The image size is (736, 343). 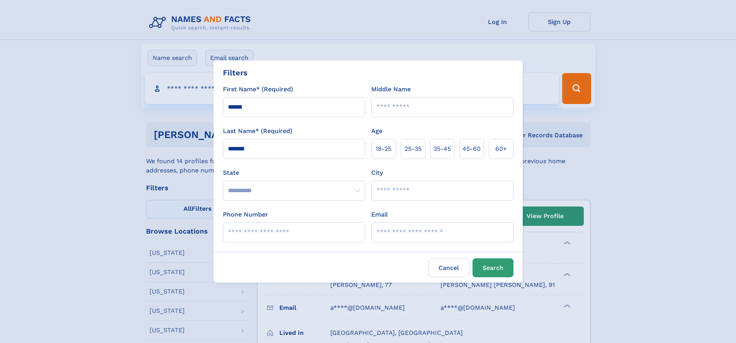 I want to click on span: 45‑60, so click(x=471, y=149).